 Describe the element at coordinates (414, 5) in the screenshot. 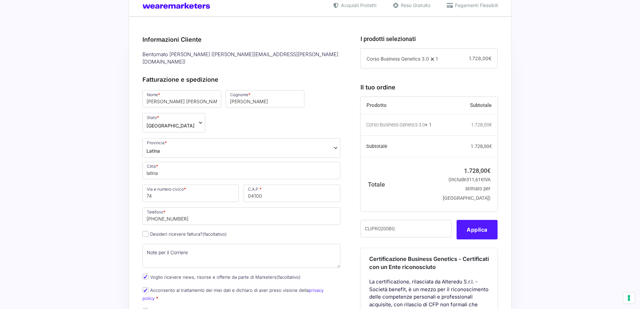

I see `span: Reso Gratuito` at that location.